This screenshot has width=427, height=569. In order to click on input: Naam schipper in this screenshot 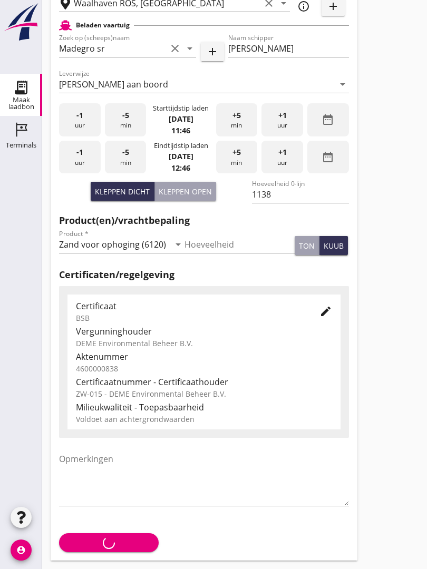, I will do `click(288, 48)`.